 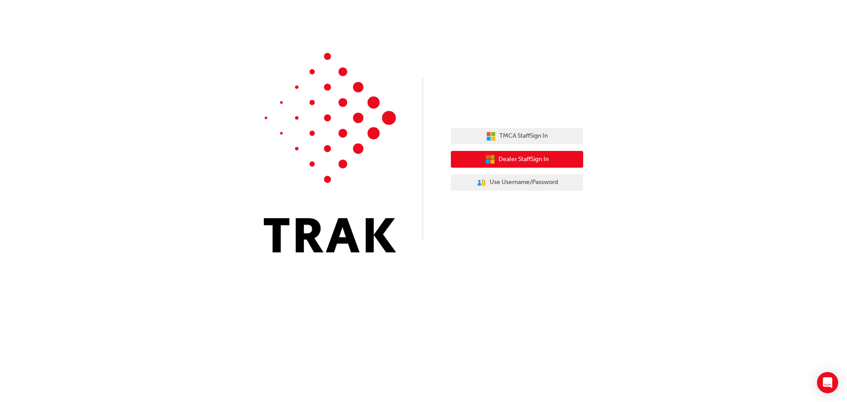 I want to click on button: Use Username/Password, so click(x=517, y=183).